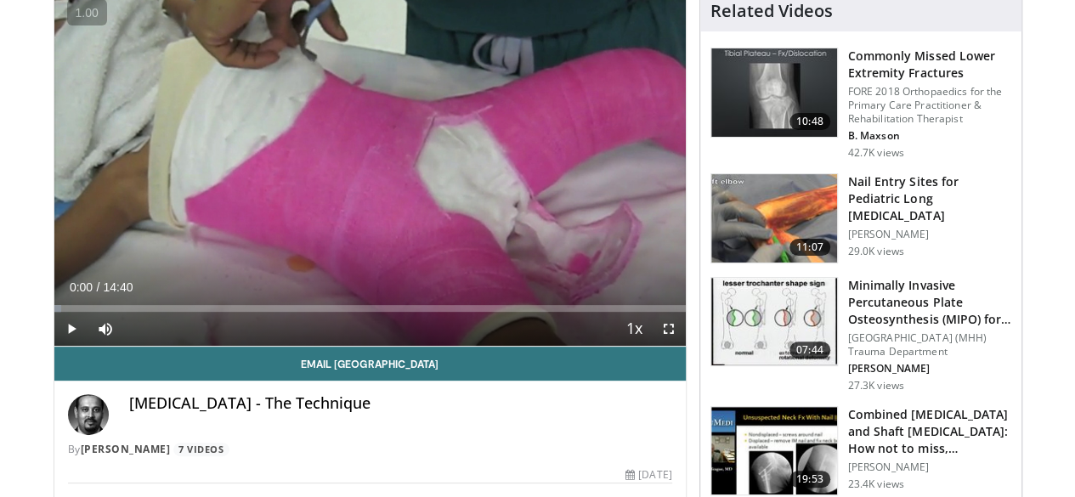 The height and width of the screenshot is (497, 1075). I want to click on button: Fullscreen, so click(669, 329).